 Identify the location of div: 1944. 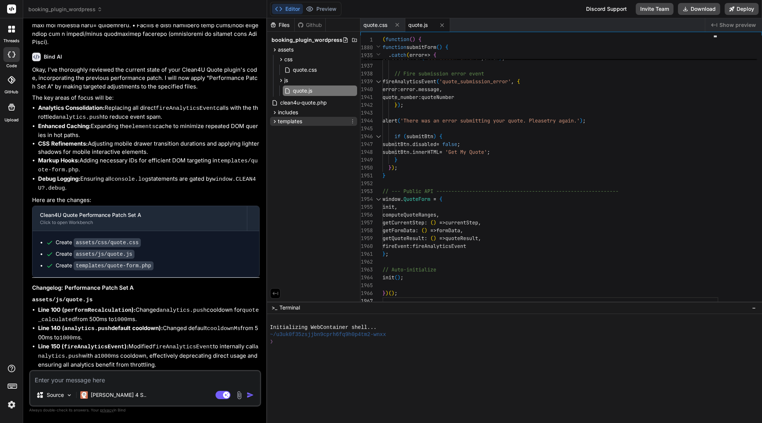
(366, 121).